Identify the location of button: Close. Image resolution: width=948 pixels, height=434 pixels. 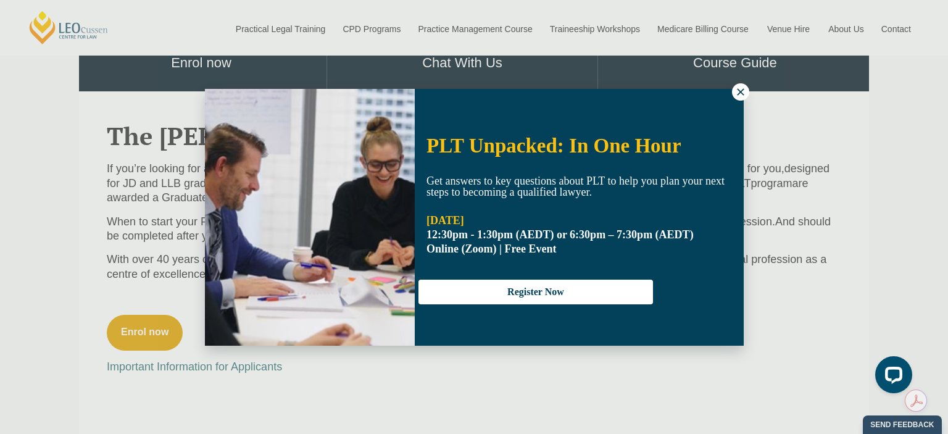
(740, 92).